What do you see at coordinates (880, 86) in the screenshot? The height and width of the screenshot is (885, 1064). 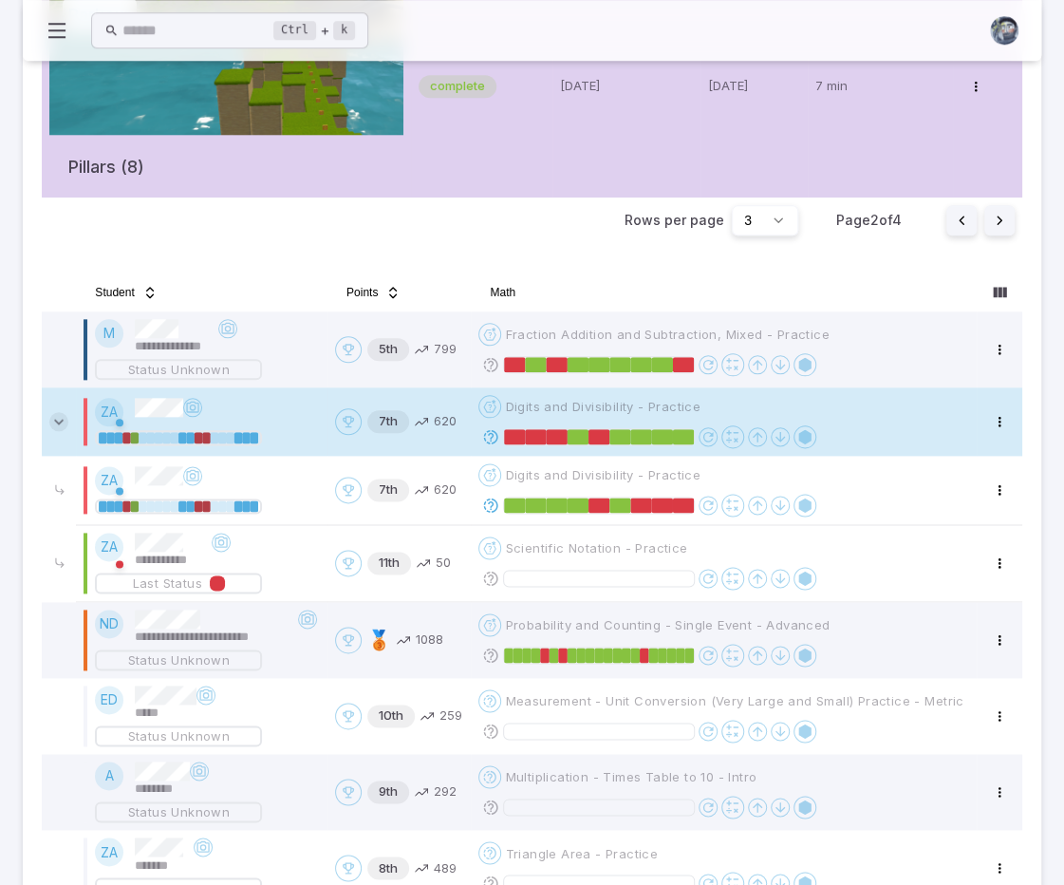 I see `p: 7 min` at bounding box center [880, 86].